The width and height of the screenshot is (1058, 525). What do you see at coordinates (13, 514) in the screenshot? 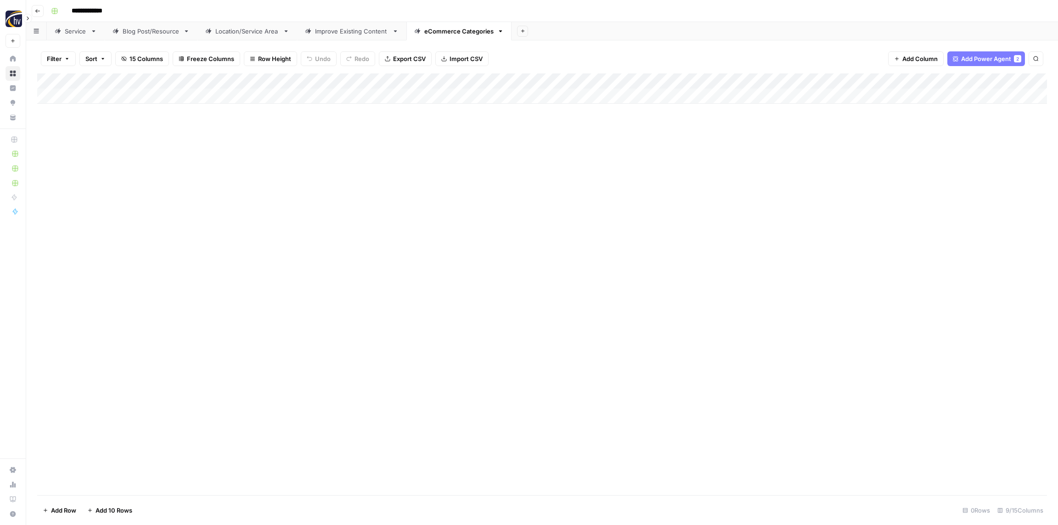
I see `button: Help + Support` at bounding box center [13, 514].